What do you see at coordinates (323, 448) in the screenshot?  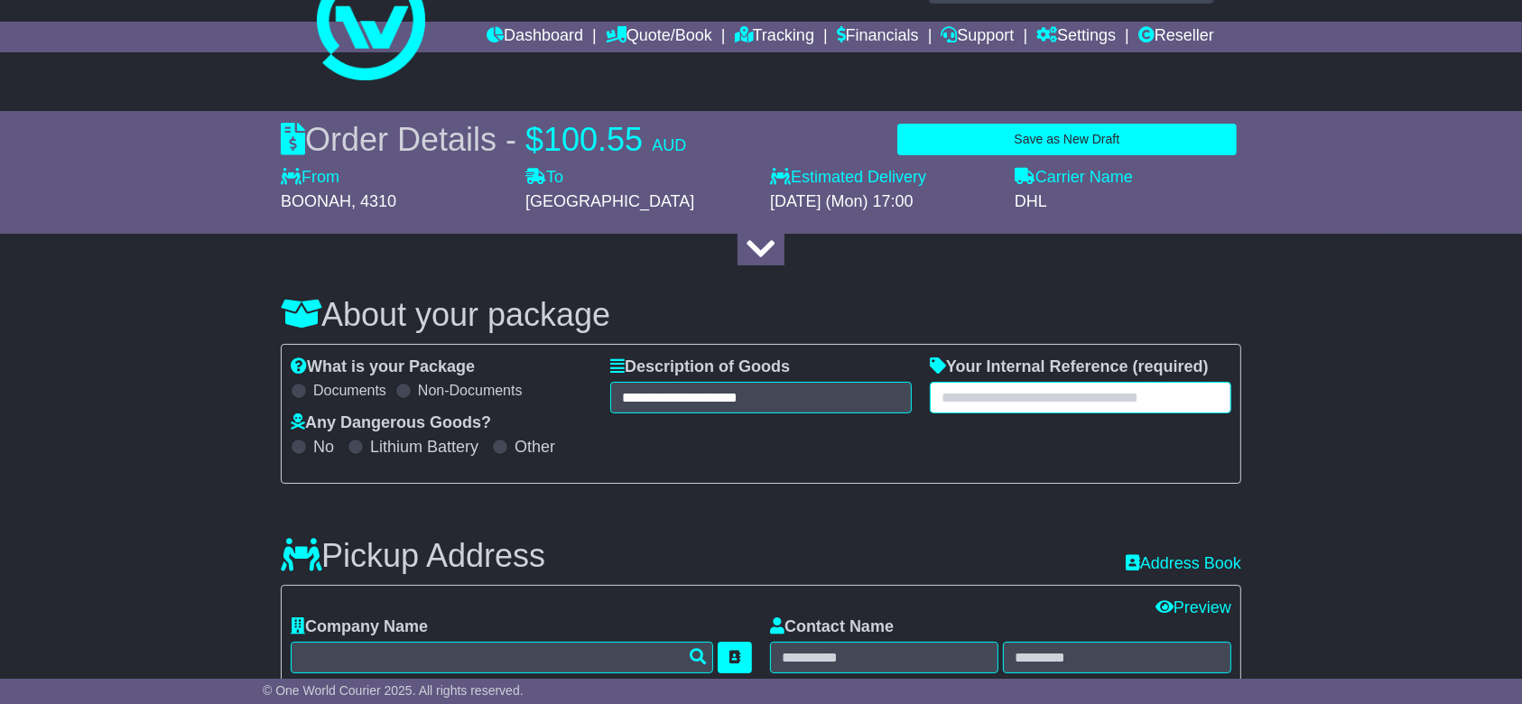 I see `label: No` at bounding box center [323, 448].